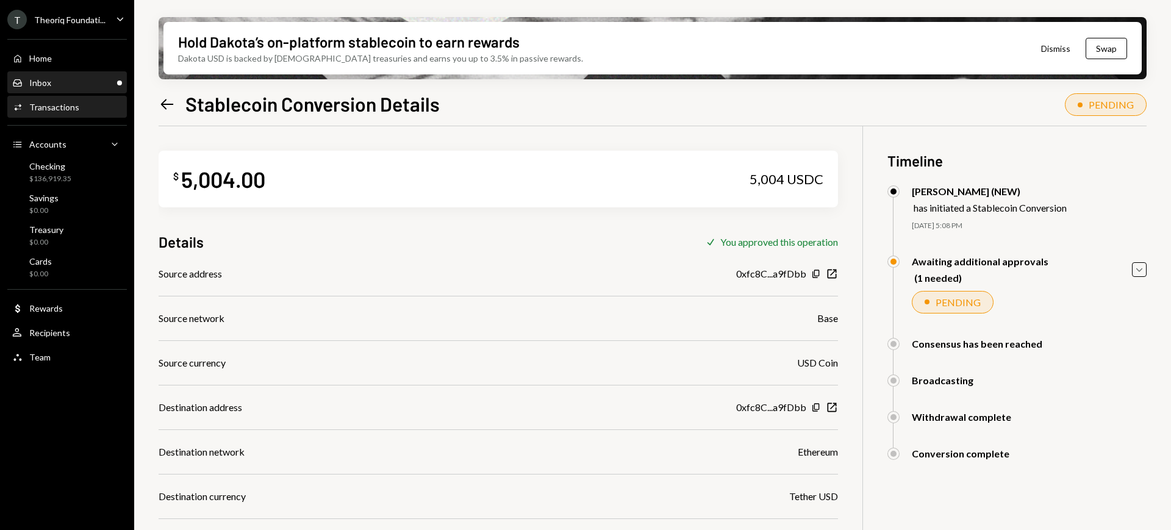 Image resolution: width=1171 pixels, height=530 pixels. Describe the element at coordinates (202, 496) in the screenshot. I see `div: Destination currency` at that location.